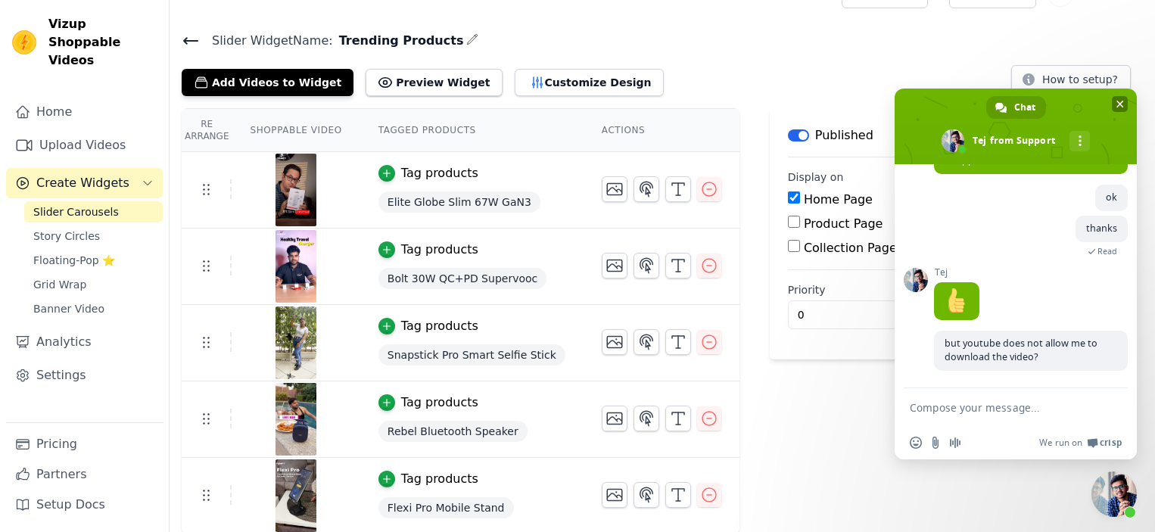  Describe the element at coordinates (84, 183) in the screenshot. I see `button: Create Widgets` at that location.